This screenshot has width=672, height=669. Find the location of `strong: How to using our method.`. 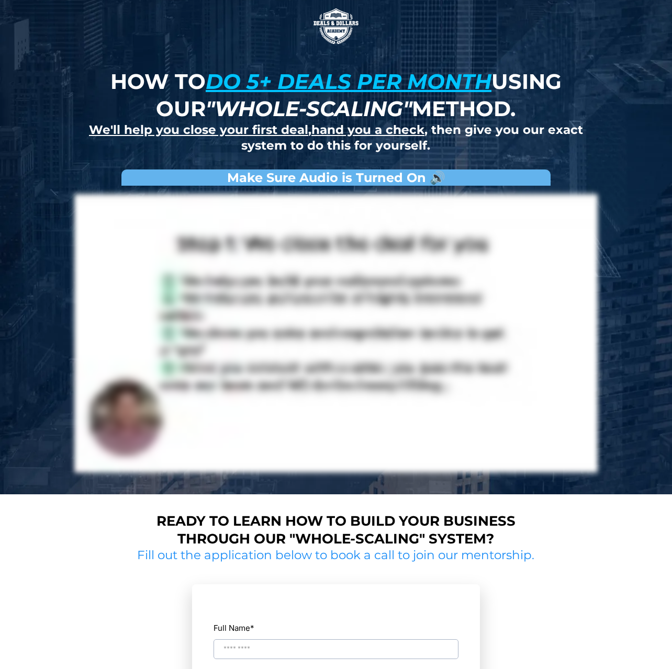

strong: How to using our method. is located at coordinates (336, 95).